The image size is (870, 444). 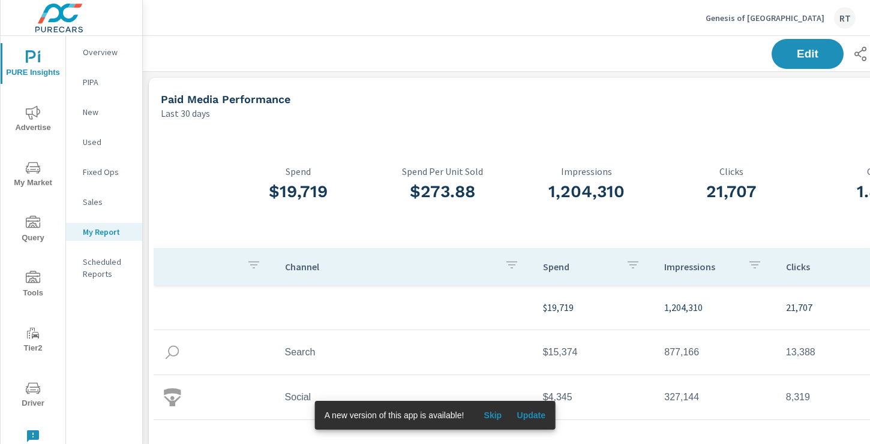 What do you see at coordinates (394, 416) in the screenshot?
I see `span: A new version of this app is available!` at bounding box center [394, 416].